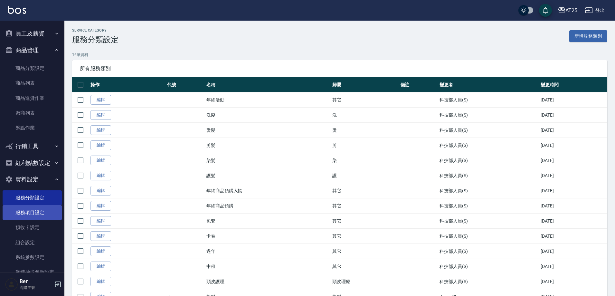 The image size is (615, 296). What do you see at coordinates (32, 163) in the screenshot?
I see `button: 紅利點數設定` at bounding box center [32, 163].